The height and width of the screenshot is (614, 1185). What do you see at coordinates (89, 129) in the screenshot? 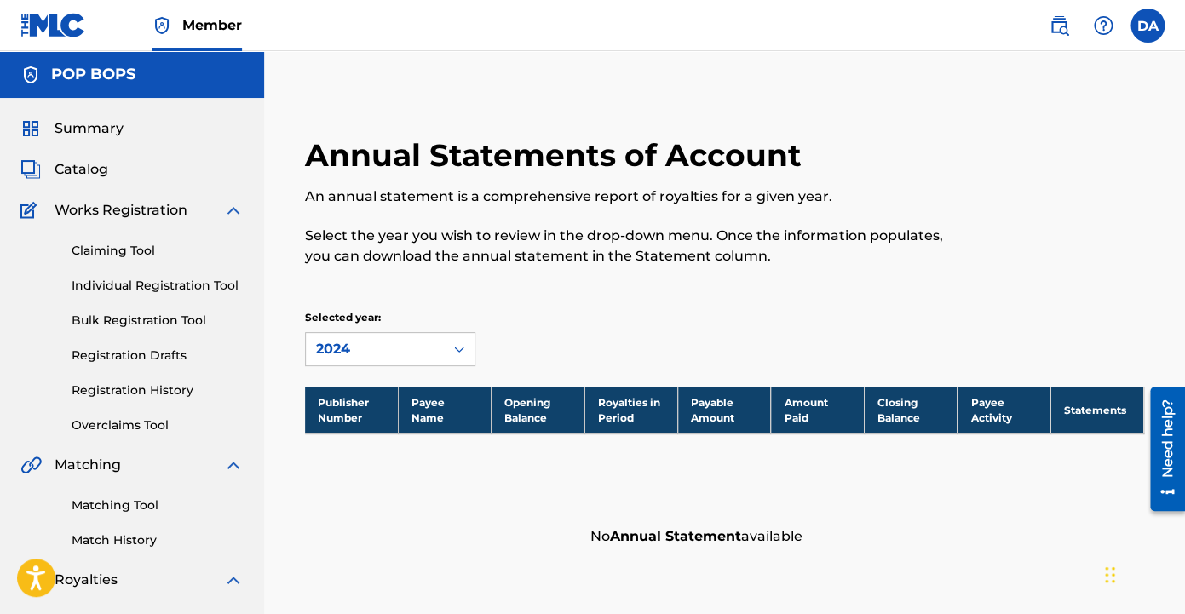
I see `span: Summary` at bounding box center [89, 129].